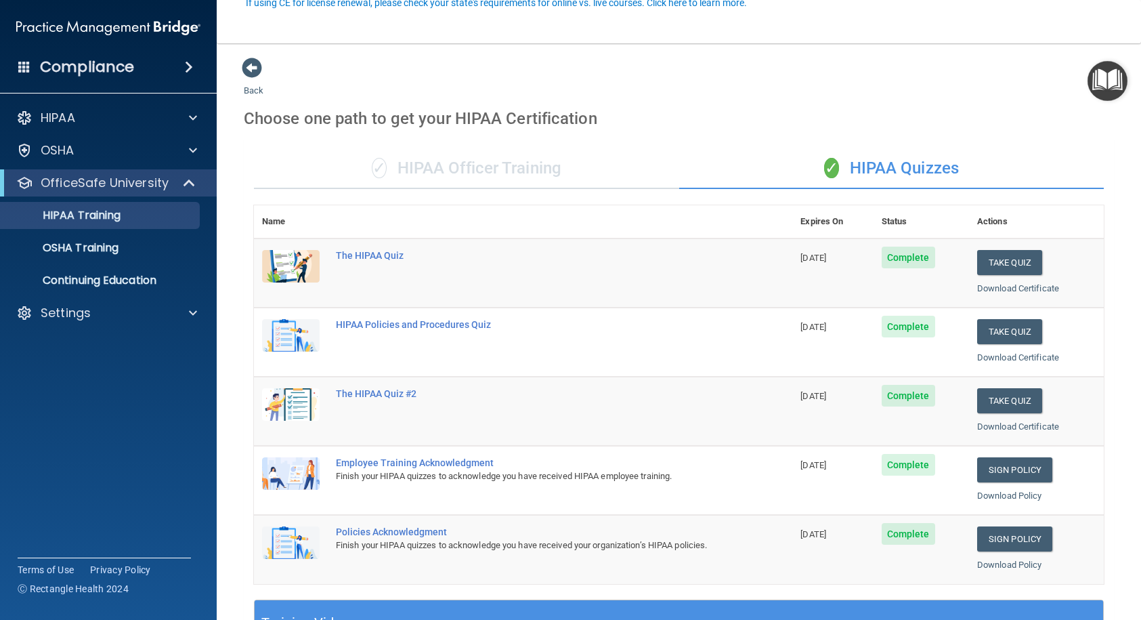 The height and width of the screenshot is (620, 1141). Describe the element at coordinates (108, 28) in the screenshot. I see `img: PMB logo` at that location.